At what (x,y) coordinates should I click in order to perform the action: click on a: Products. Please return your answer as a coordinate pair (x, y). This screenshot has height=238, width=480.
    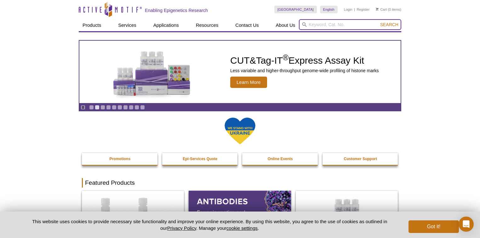
    Looking at the image, I should click on (92, 25).